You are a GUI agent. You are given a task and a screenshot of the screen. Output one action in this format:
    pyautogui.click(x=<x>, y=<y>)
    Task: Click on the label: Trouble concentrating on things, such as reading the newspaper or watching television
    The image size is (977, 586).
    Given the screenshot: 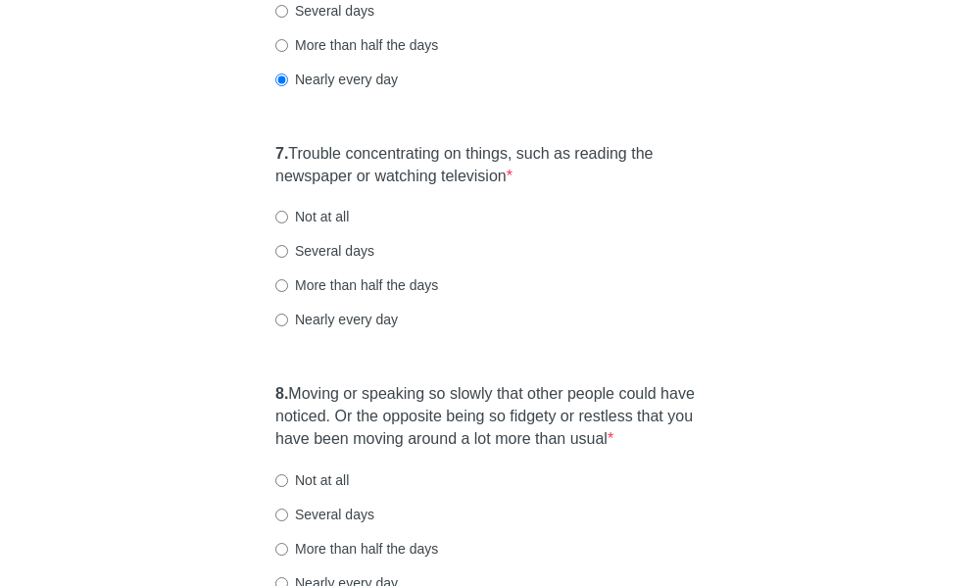 What is the action you would take?
    pyautogui.click(x=488, y=166)
    